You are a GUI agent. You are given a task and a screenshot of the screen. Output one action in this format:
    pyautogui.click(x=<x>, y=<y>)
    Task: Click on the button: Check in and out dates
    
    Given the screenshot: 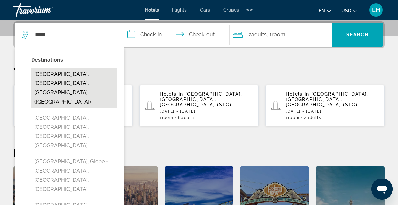 What is the action you would take?
    pyautogui.click(x=177, y=35)
    